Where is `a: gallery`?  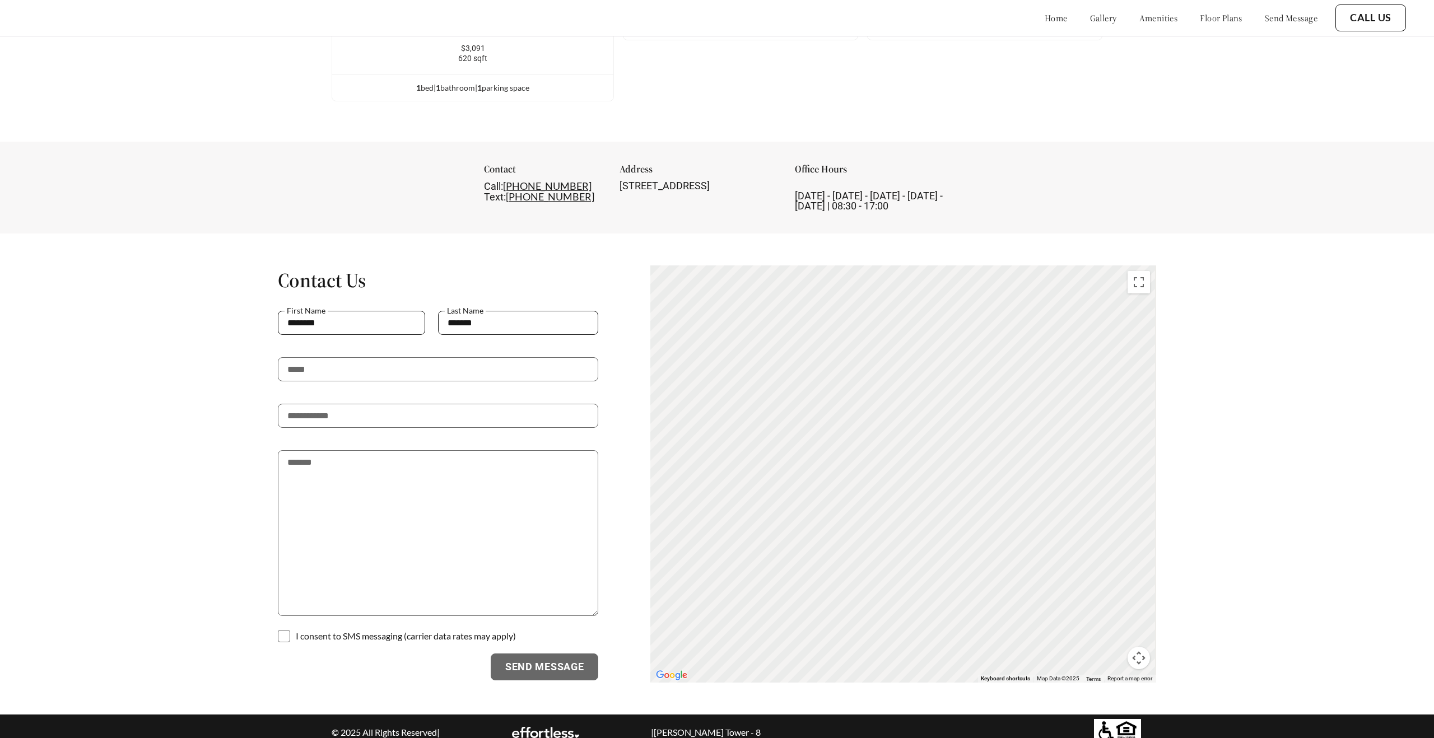 a: gallery is located at coordinates (1103, 18).